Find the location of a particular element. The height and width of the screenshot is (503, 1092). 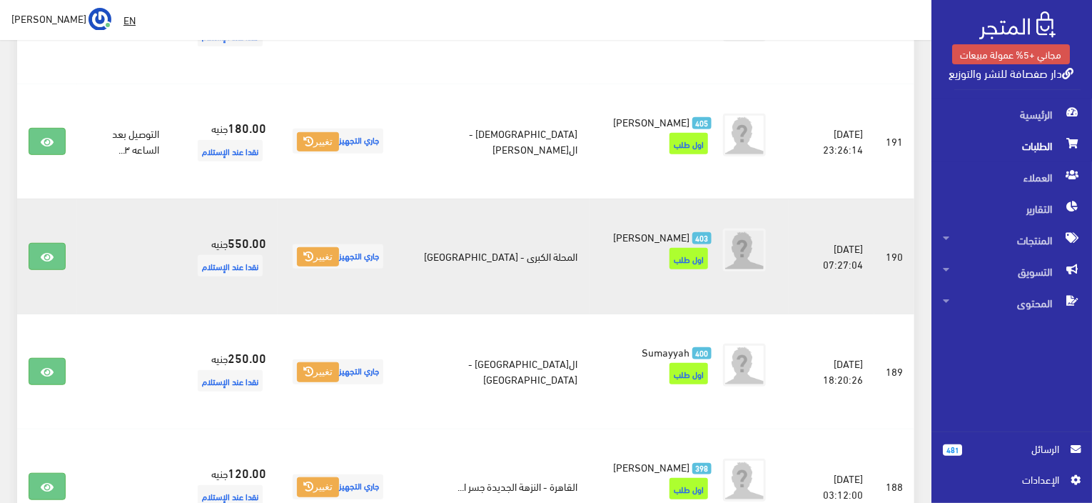

span: Sumayyah is located at coordinates (665, 351).